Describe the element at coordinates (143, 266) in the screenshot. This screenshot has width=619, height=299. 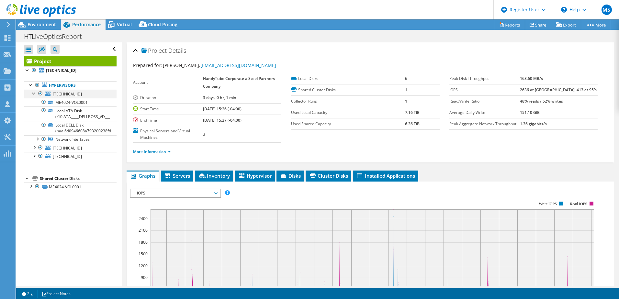
I see `text: 1200` at that location.